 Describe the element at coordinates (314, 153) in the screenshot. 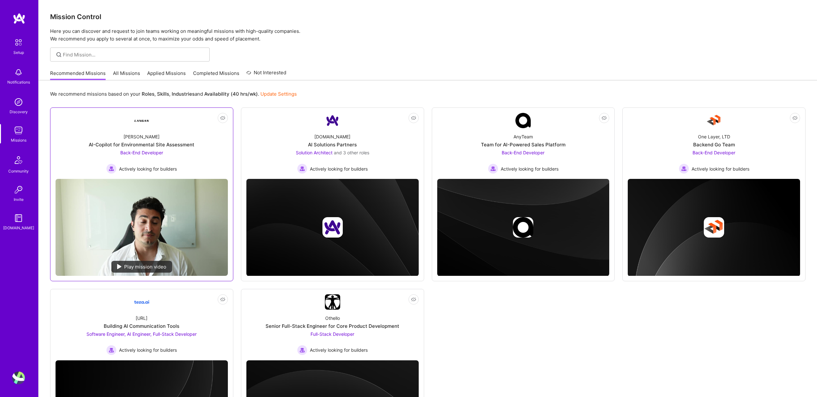

I see `span: Solution Architect` at that location.